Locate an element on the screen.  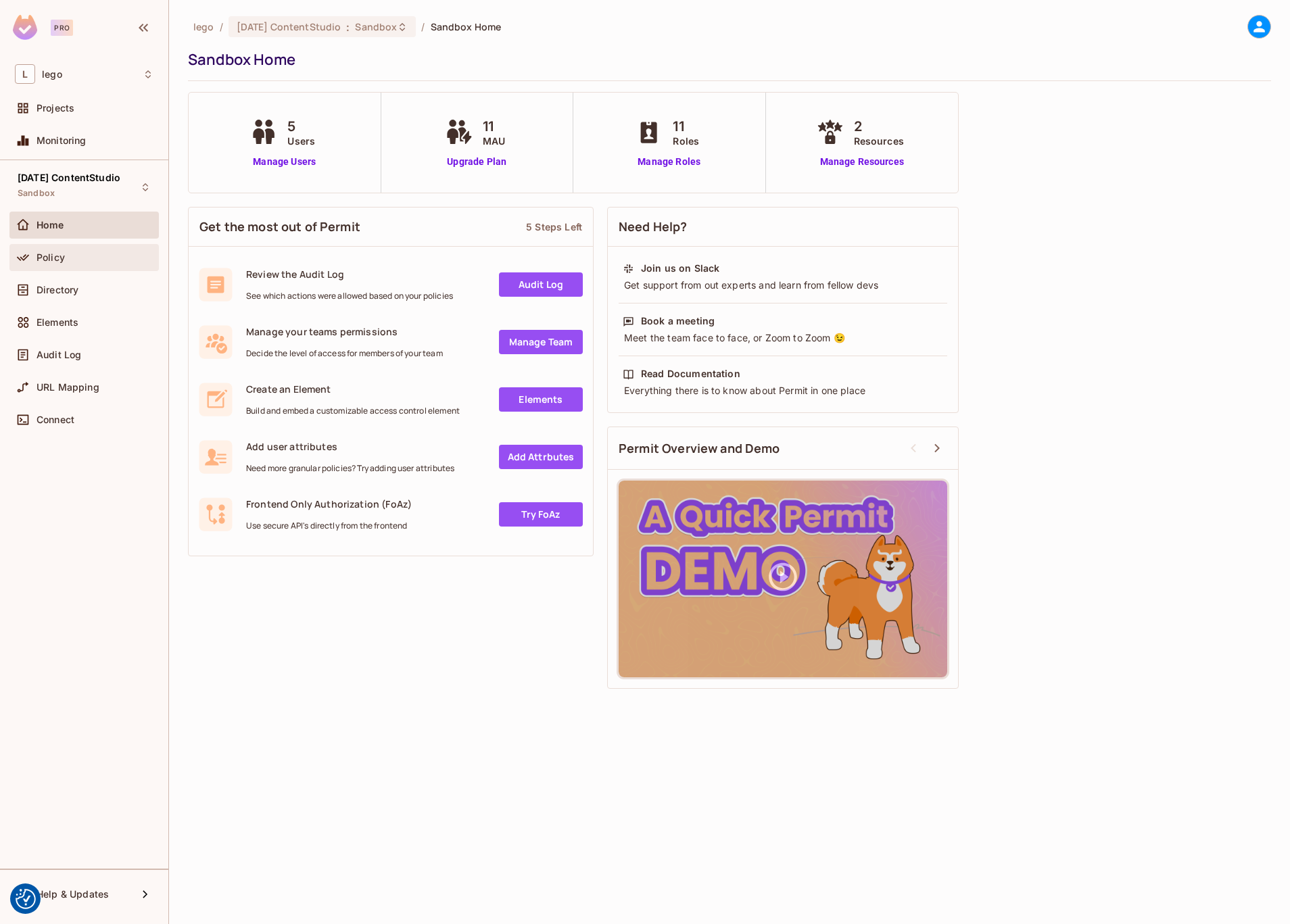
span: Need Help? is located at coordinates (653, 227).